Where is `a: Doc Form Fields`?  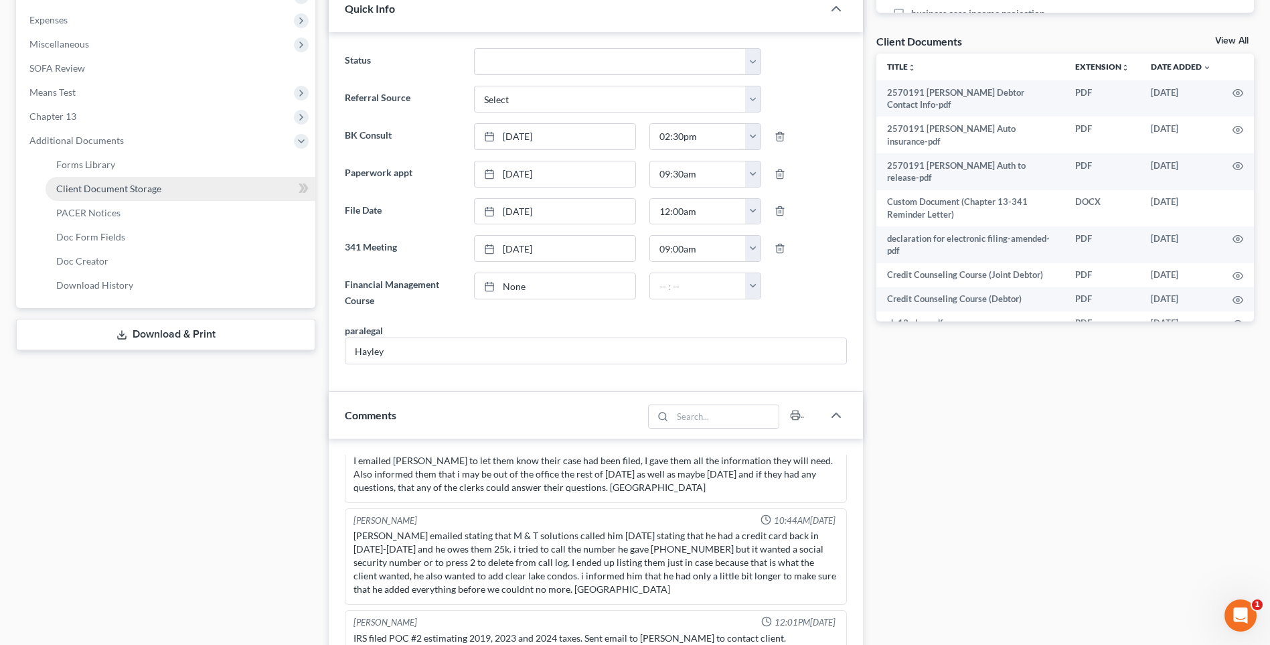 a: Doc Form Fields is located at coordinates (180, 237).